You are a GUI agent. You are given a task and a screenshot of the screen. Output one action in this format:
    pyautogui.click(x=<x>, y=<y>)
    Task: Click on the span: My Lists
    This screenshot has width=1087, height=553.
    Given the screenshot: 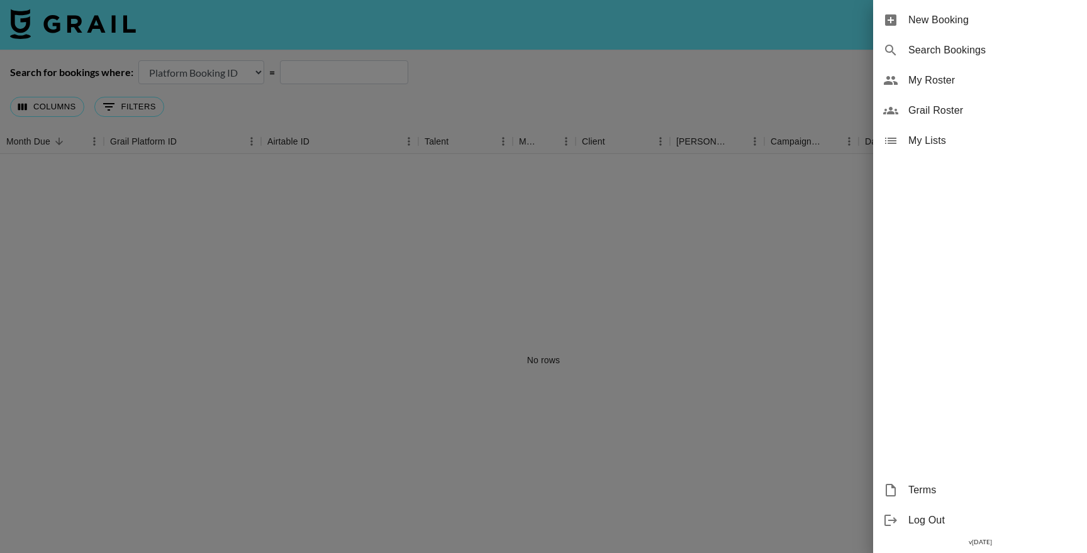 What is the action you would take?
    pyautogui.click(x=992, y=141)
    